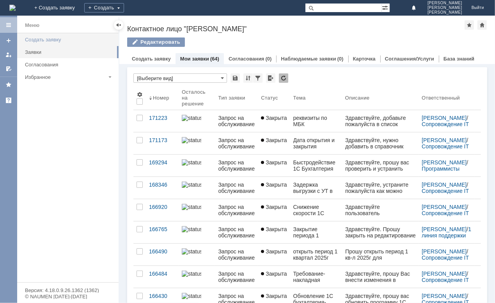  I want to click on div: Описание, so click(357, 97).